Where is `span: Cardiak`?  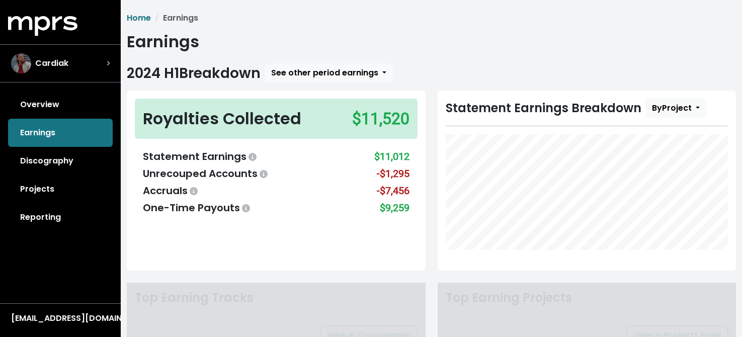 span: Cardiak is located at coordinates (52, 63).